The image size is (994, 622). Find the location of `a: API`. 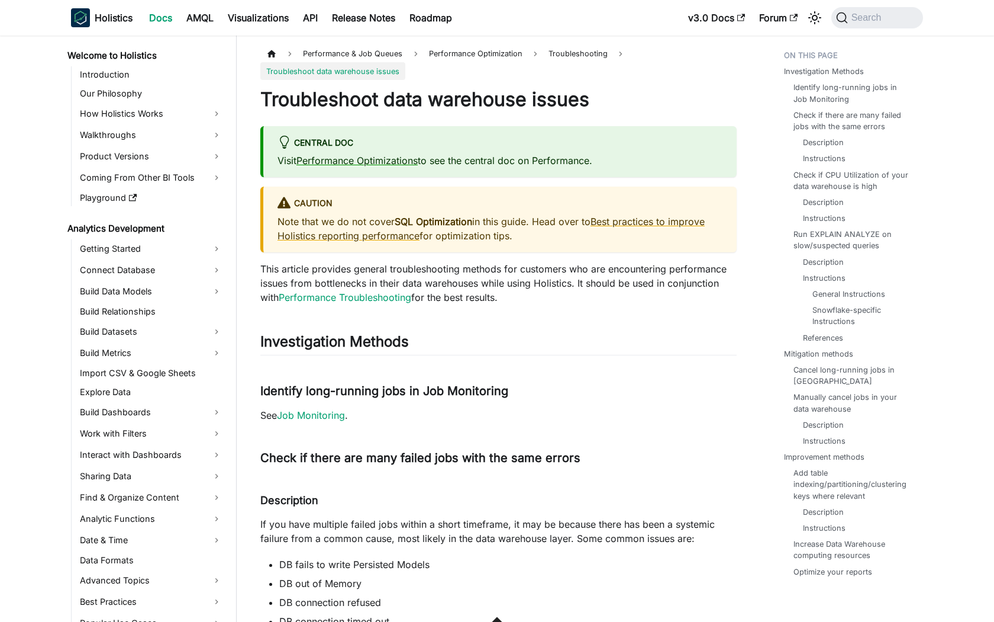

a: API is located at coordinates (310, 18).